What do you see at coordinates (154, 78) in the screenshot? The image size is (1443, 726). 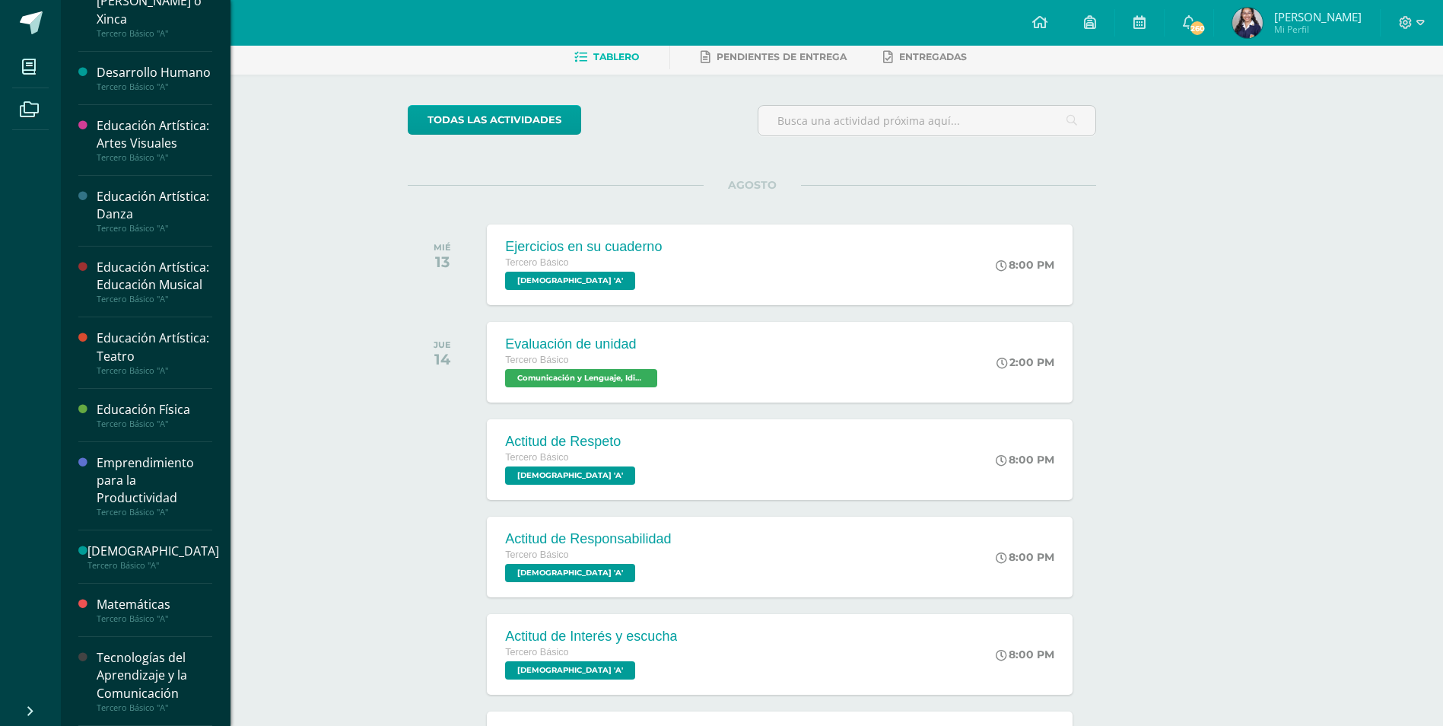 I see `a: Desarrollo HumanoTercero Básico "A"` at bounding box center [154, 78].